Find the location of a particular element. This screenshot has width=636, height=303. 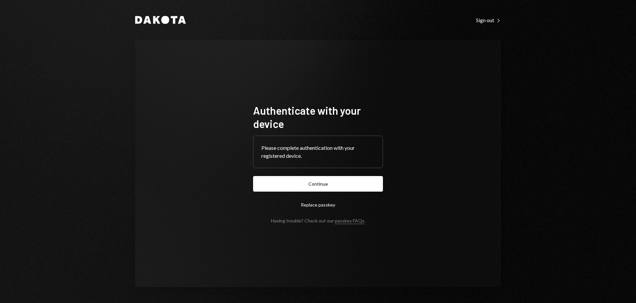

a: Sign out is located at coordinates (489, 20).